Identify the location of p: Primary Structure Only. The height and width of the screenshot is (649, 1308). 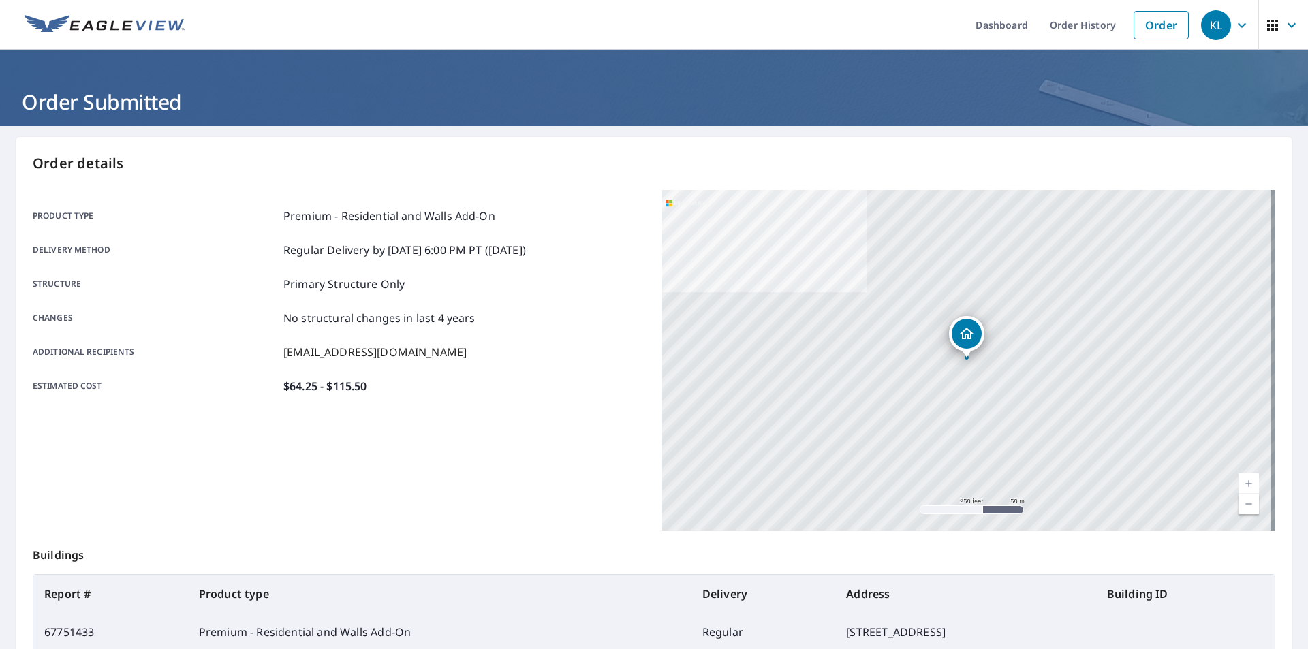
(344, 284).